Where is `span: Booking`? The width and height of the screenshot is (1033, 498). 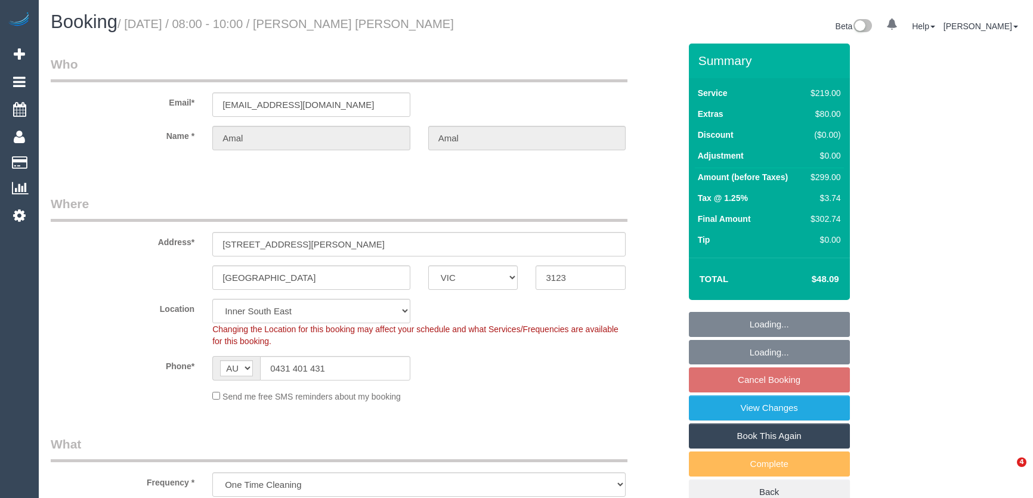 span: Booking is located at coordinates (84, 21).